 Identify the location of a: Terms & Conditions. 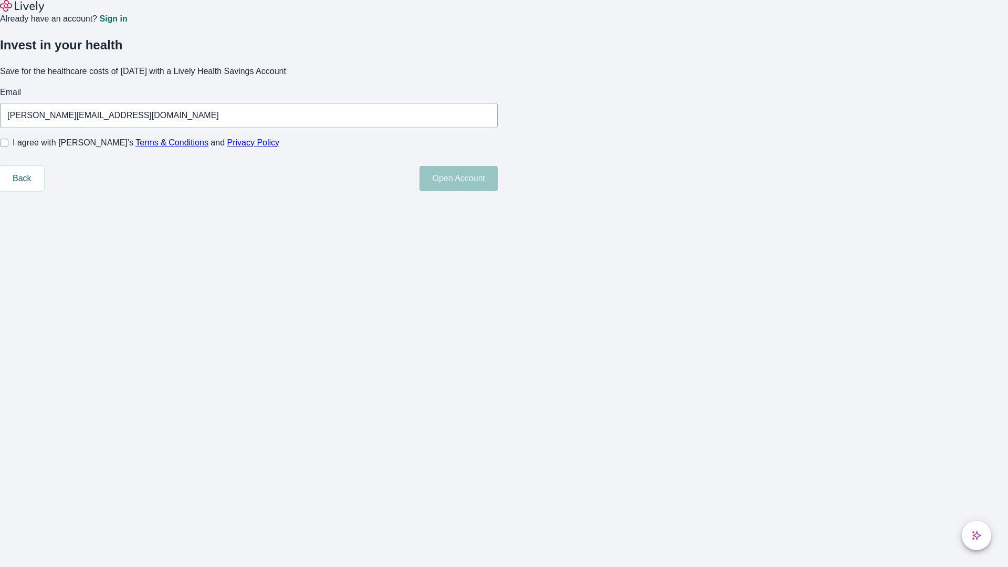
(172, 142).